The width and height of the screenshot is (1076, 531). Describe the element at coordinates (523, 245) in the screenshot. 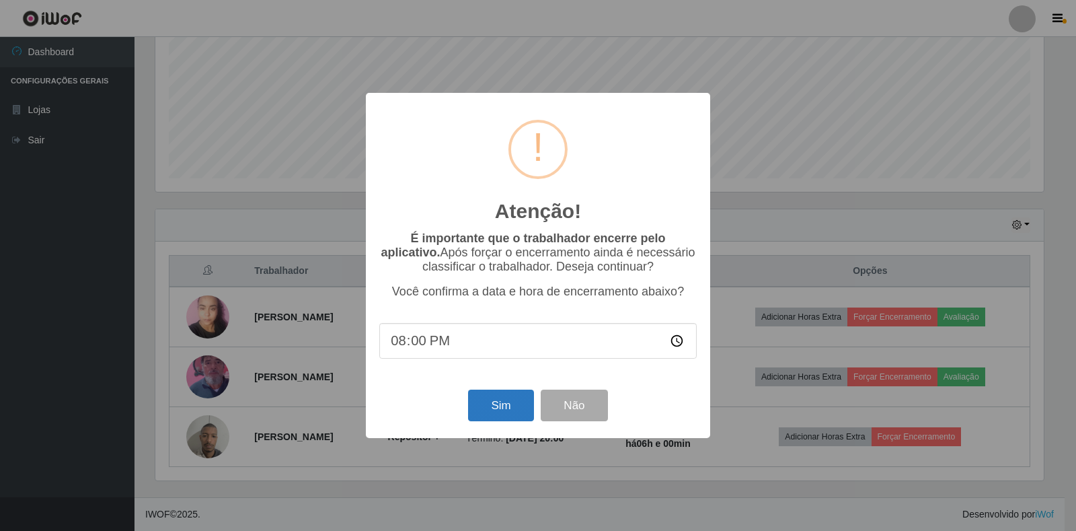

I see `b: É importante que o trabalhador encerre pelo aplicativo.` at that location.